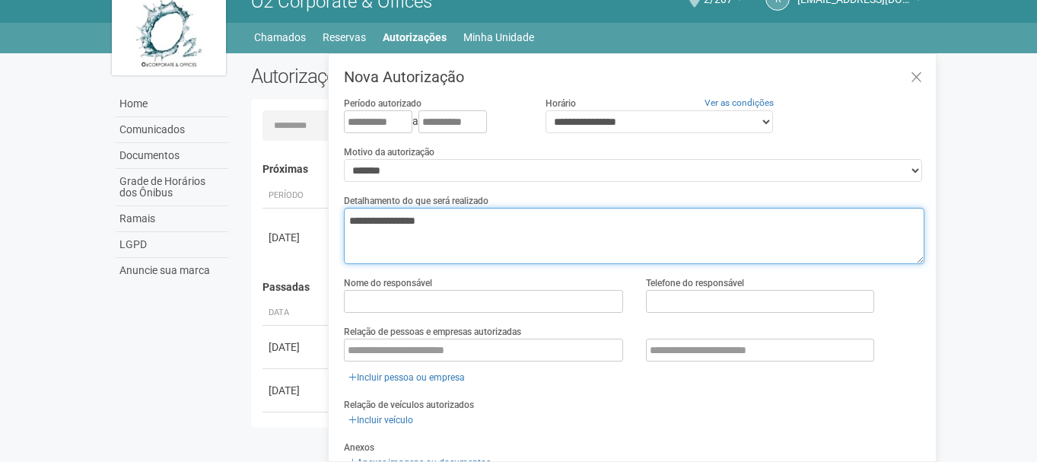 Image resolution: width=1037 pixels, height=462 pixels. I want to click on label: Telefone do responsável, so click(695, 283).